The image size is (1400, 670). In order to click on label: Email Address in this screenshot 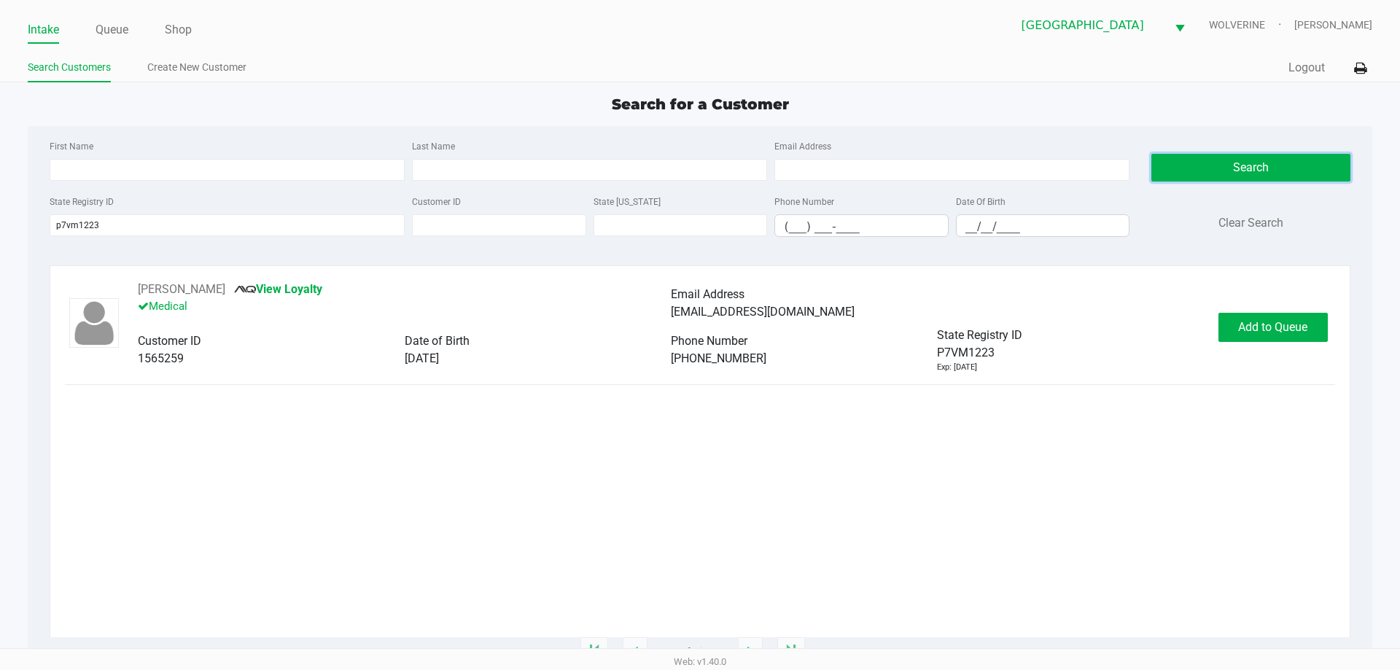, I will do `click(803, 147)`.